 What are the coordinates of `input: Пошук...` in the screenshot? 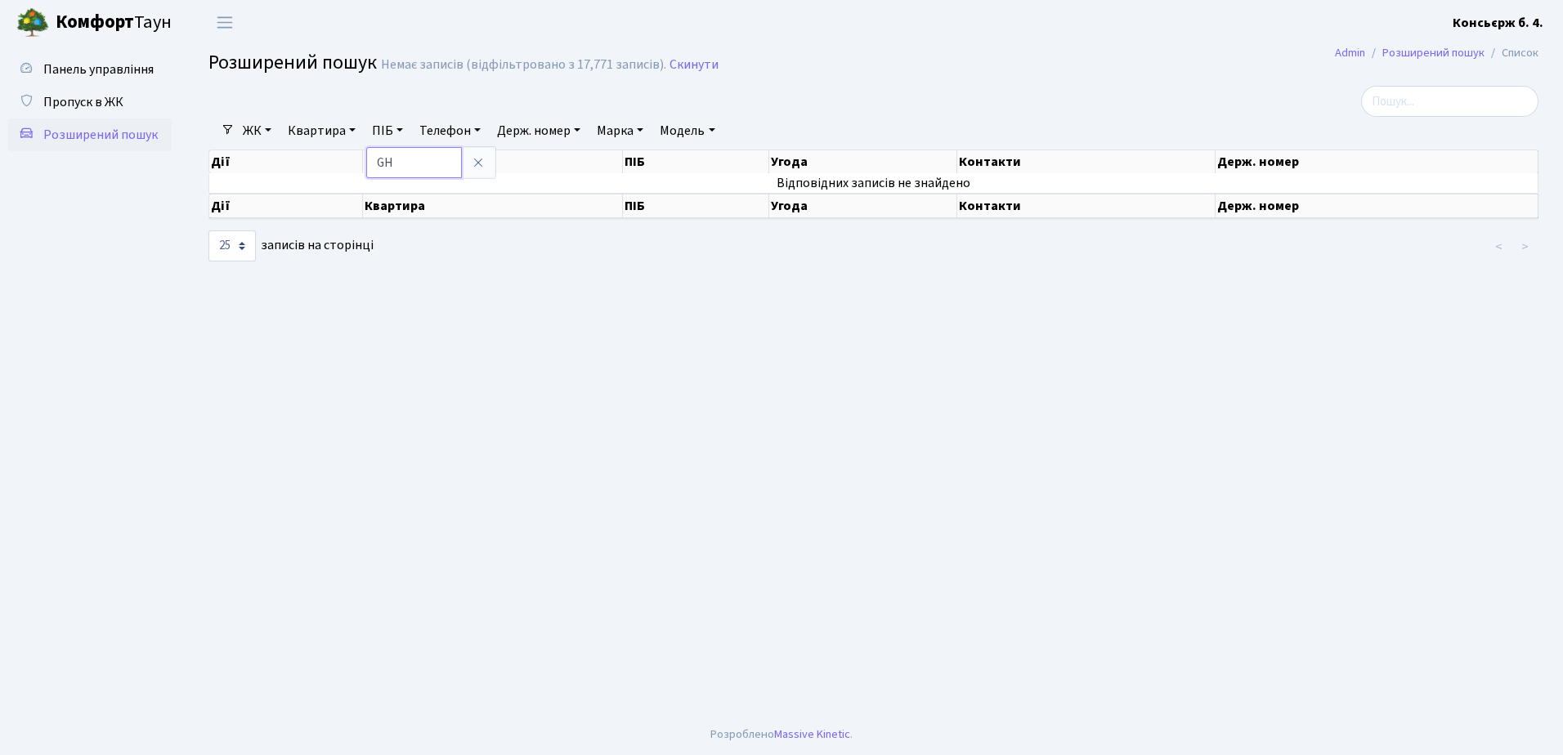 It's located at (1449, 101).